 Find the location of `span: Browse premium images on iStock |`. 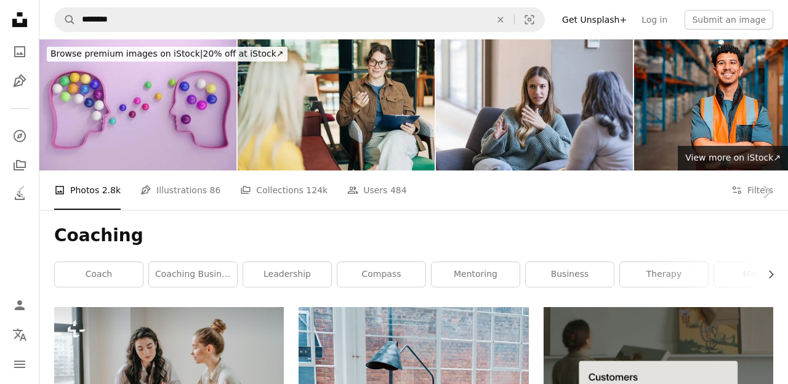

span: Browse premium images on iStock | is located at coordinates (126, 54).